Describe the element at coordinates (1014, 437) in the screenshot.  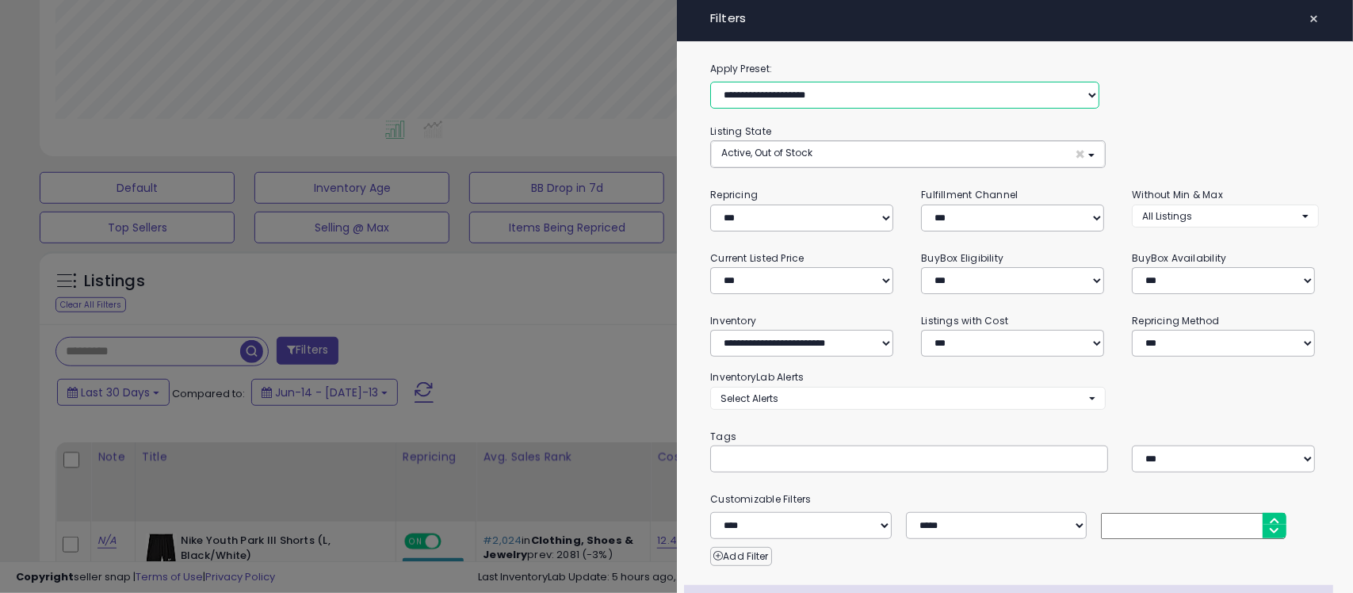
I see `small: Tags` at that location.